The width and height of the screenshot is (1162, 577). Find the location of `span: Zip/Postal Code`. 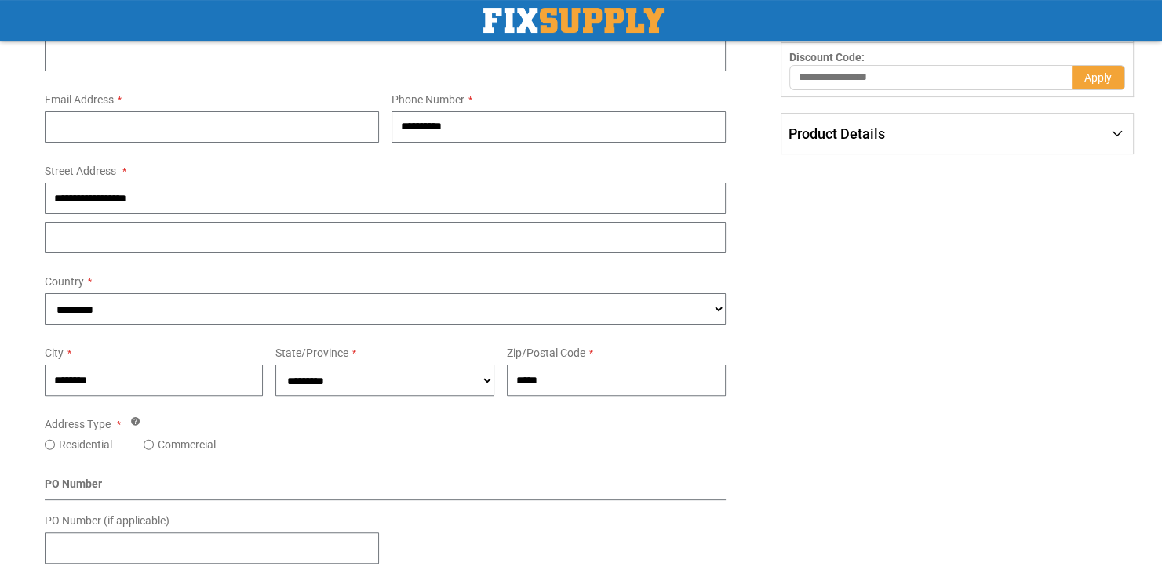

span: Zip/Postal Code is located at coordinates (546, 353).